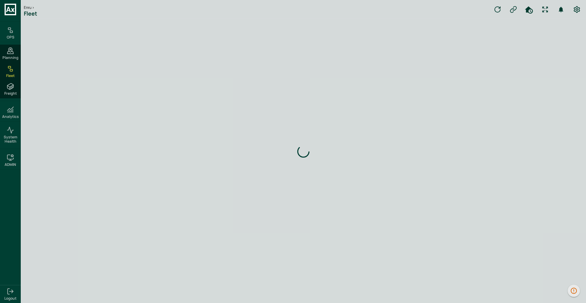 The width and height of the screenshot is (586, 303). What do you see at coordinates (10, 164) in the screenshot?
I see `h6: ADMIN` at bounding box center [10, 164].